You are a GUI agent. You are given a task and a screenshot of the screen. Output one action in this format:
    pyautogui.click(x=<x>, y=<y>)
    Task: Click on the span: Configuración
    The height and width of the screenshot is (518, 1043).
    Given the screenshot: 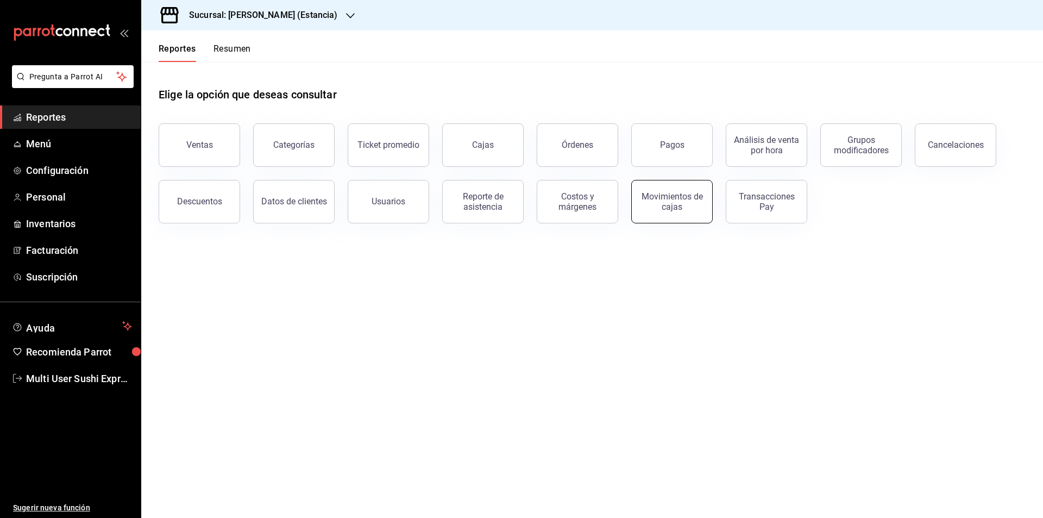 What is the action you would take?
    pyautogui.click(x=79, y=170)
    